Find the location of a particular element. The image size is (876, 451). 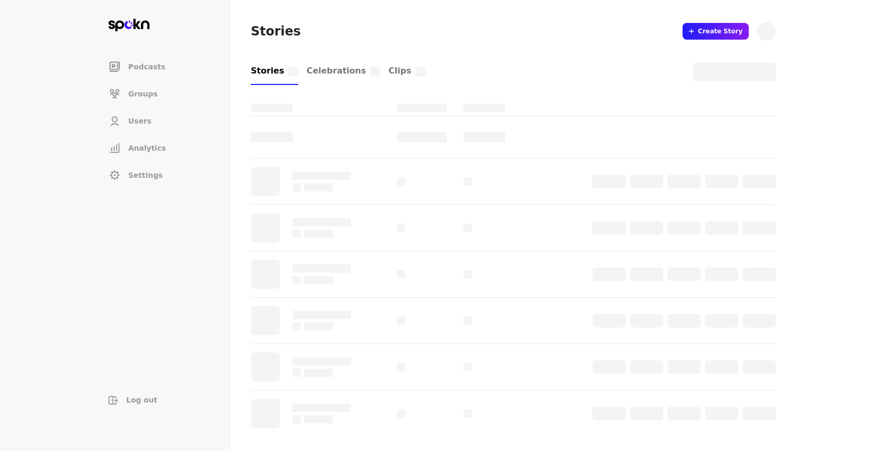

span: Stories is located at coordinates (268, 70).